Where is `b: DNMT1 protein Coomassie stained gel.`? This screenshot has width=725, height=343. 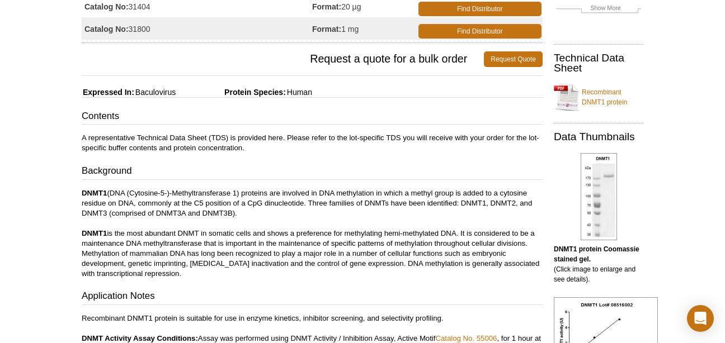
b: DNMT1 protein Coomassie stained gel. is located at coordinates (596, 254).